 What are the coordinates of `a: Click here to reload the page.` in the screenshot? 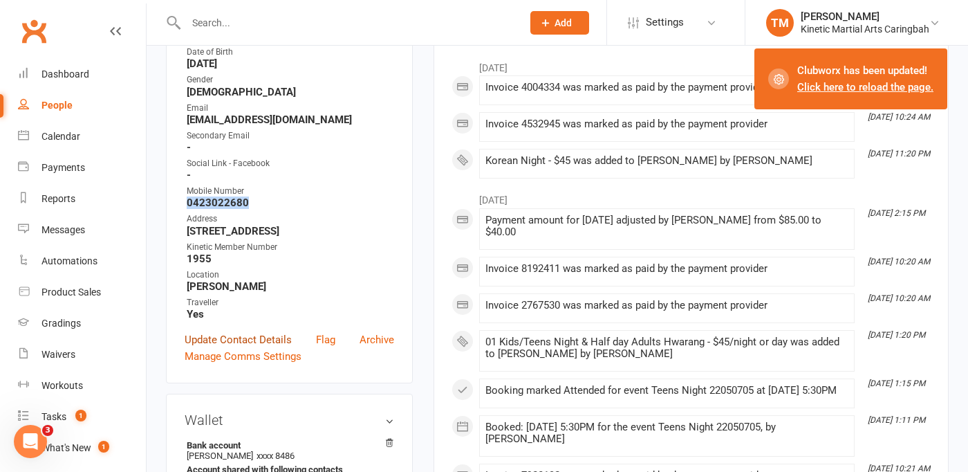 It's located at (865, 87).